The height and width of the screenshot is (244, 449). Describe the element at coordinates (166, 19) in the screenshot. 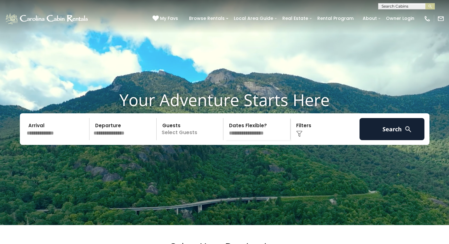

I see `a: My Favs` at that location.